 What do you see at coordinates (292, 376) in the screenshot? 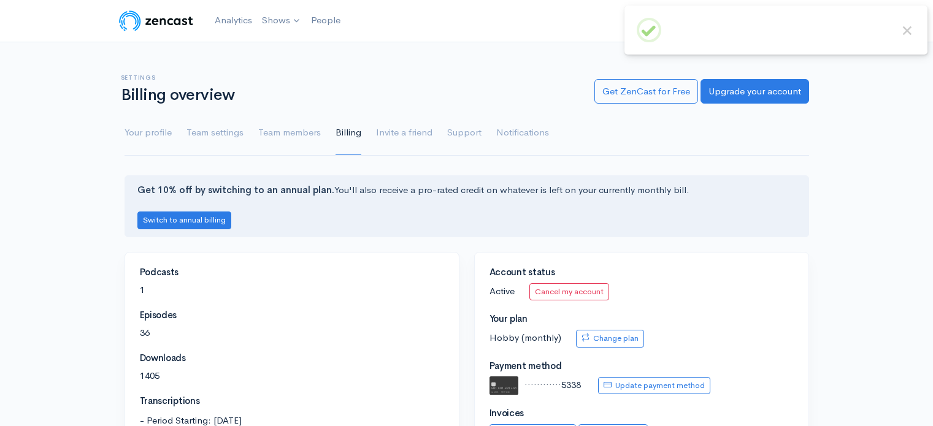
I see `p: 1405` at bounding box center [292, 376].